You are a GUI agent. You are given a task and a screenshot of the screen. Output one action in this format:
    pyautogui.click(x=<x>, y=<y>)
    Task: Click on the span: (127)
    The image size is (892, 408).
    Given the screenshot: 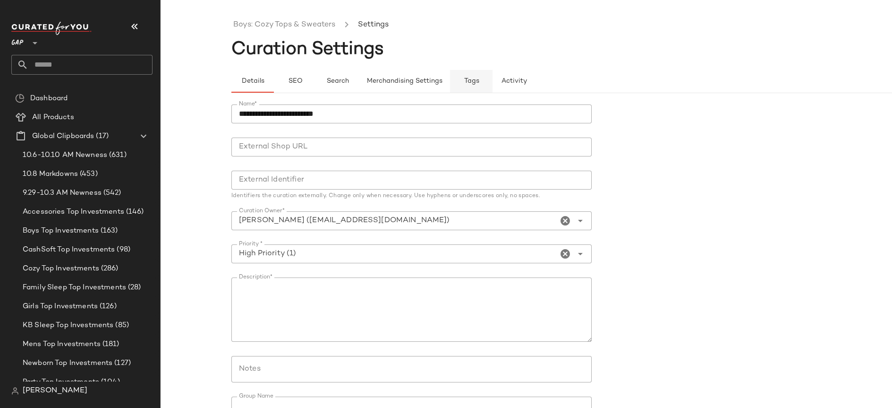 What is the action you would take?
    pyautogui.click(x=121, y=363)
    